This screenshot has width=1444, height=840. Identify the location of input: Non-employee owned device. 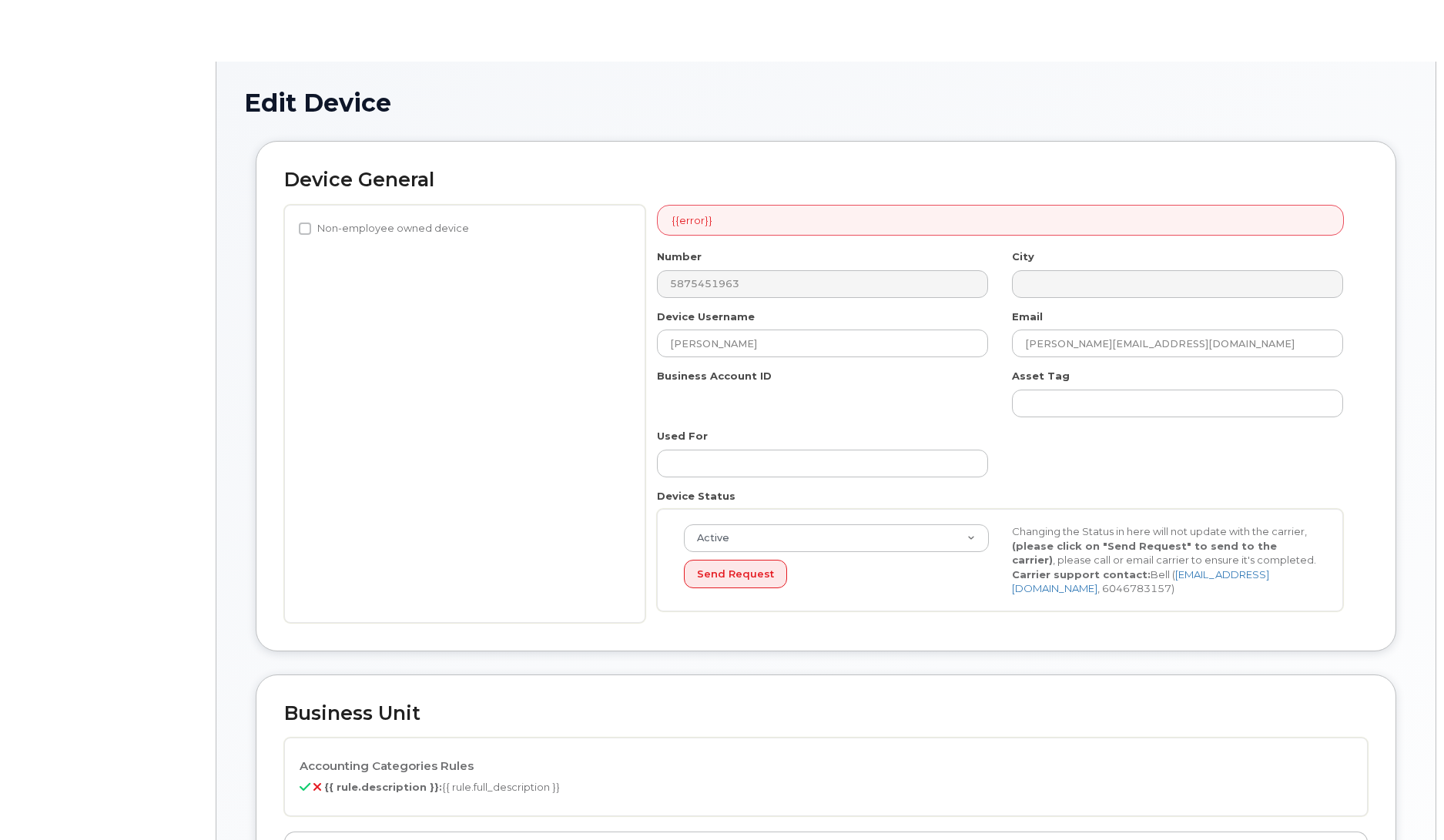
(305, 228).